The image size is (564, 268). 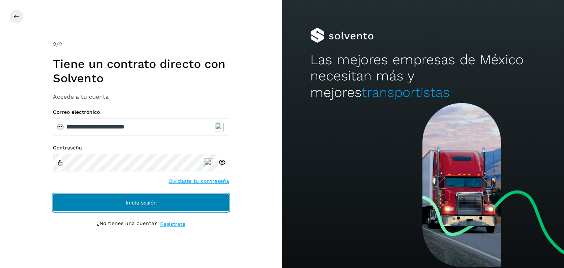 I want to click on span: 2, so click(x=54, y=44).